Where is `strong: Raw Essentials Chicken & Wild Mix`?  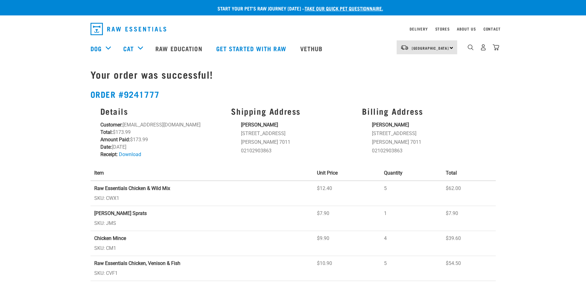
strong: Raw Essentials Chicken & Wild Mix is located at coordinates (132, 188).